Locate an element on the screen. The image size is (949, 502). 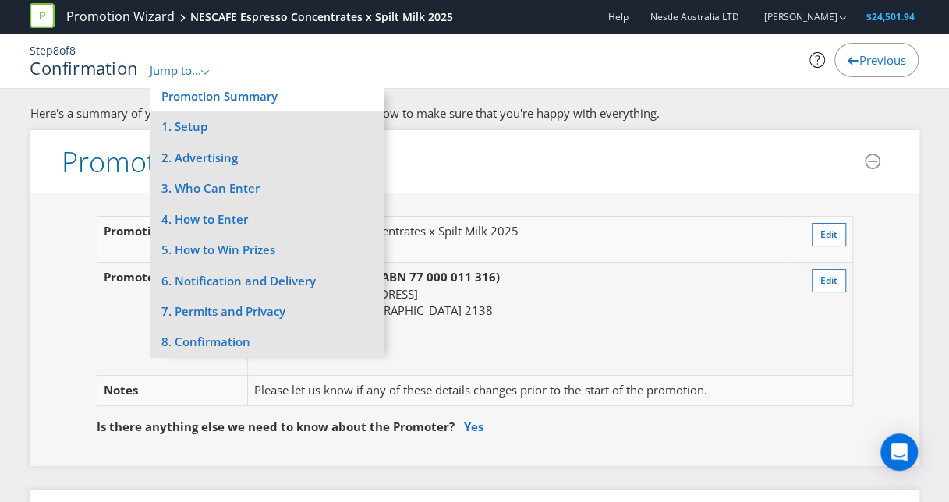
li: 8. Confirmation is located at coordinates (267, 341).